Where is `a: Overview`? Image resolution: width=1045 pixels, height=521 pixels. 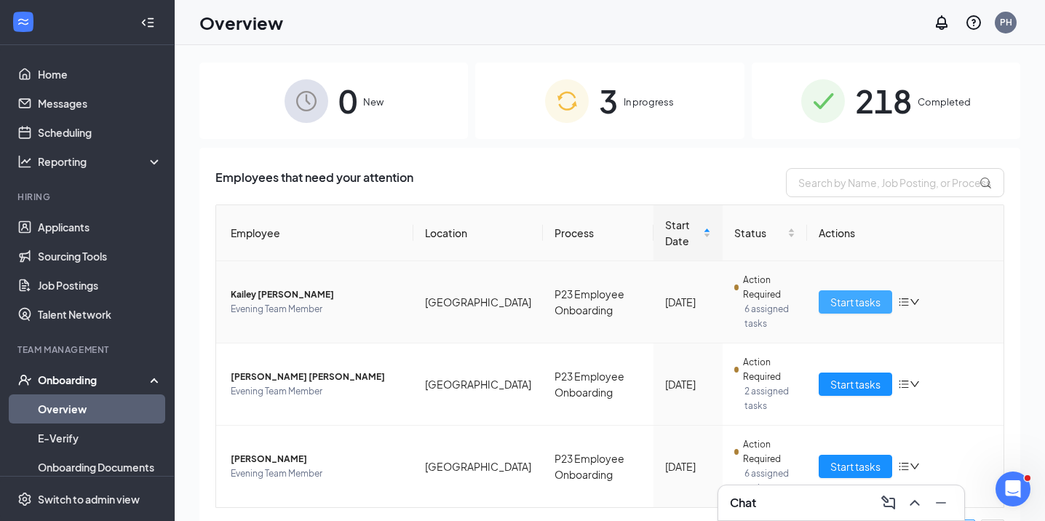
a: Overview is located at coordinates (100, 409).